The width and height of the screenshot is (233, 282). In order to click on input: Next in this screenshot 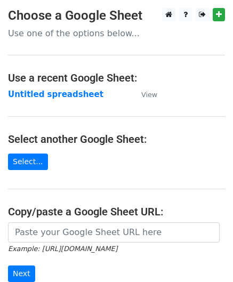, I will do `click(21, 273)`.